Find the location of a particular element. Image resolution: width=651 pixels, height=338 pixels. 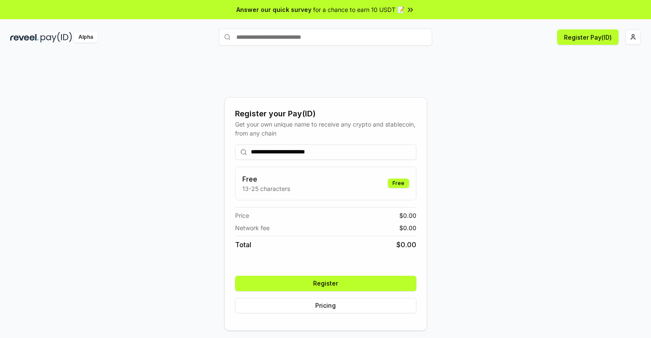

h3: Free is located at coordinates (266, 179).